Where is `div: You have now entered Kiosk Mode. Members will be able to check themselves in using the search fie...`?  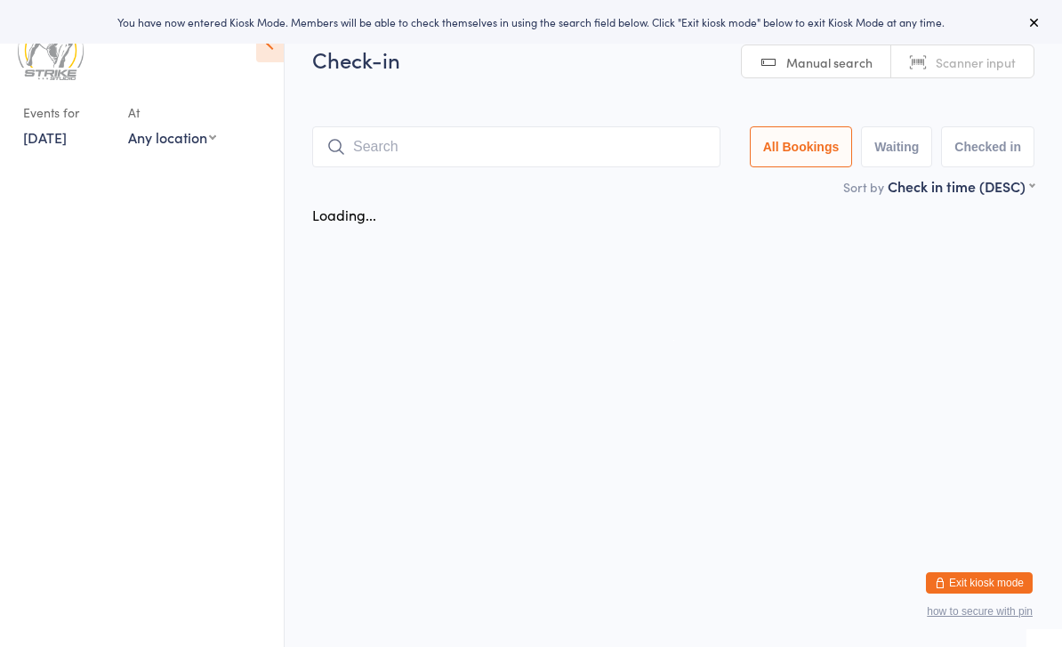 div: You have now entered Kiosk Mode. Members will be able to check themselves in using the search fie... is located at coordinates (531, 21).